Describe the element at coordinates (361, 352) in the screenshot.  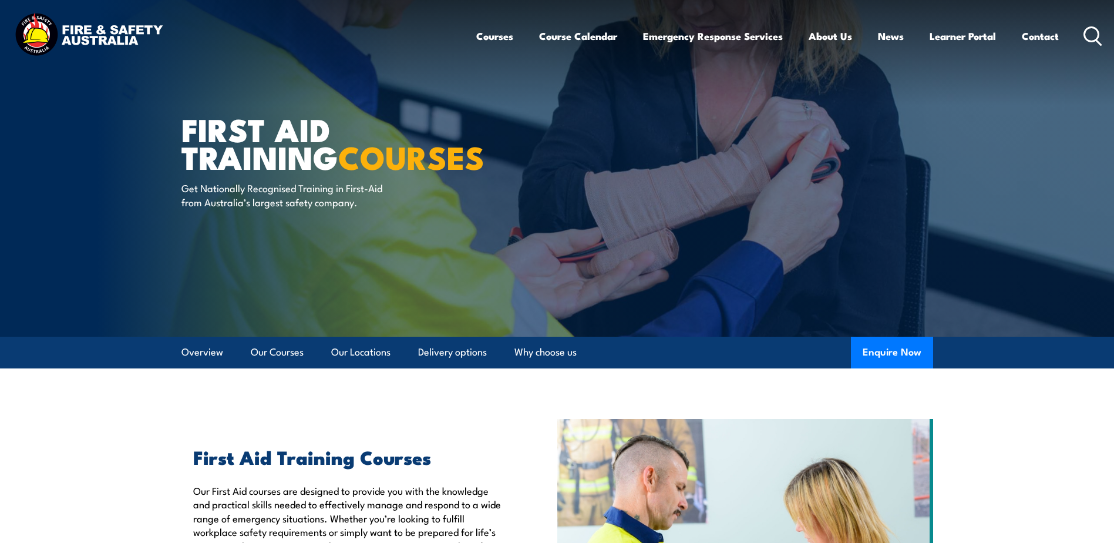
I see `a: Our Locations` at that location.